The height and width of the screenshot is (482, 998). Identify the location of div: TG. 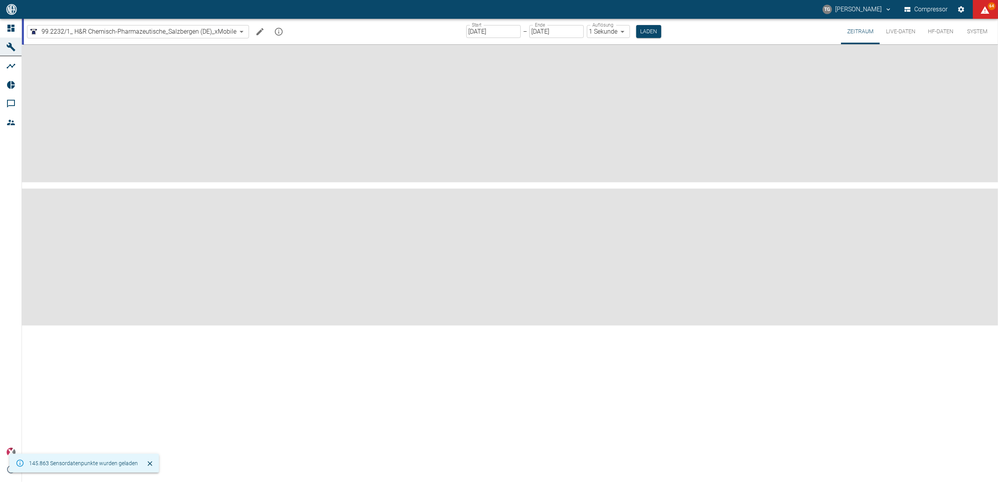
(827, 9).